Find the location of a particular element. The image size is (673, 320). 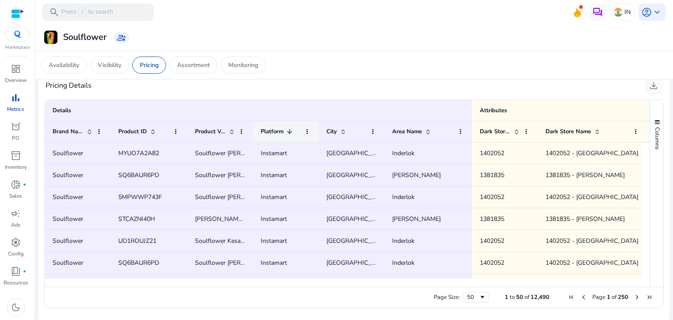

span: account_circle is located at coordinates (647, 12).